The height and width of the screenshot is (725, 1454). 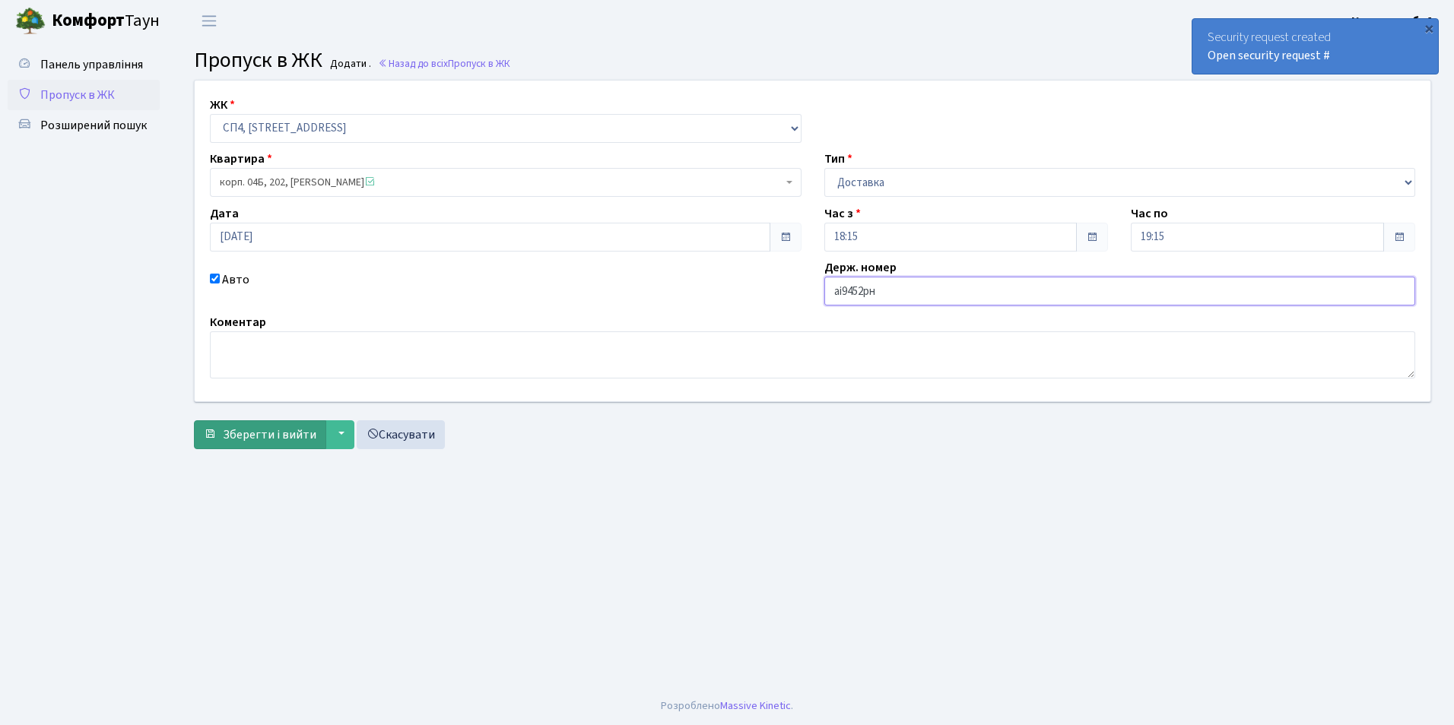 What do you see at coordinates (88, 21) in the screenshot?
I see `b: Комфорт` at bounding box center [88, 21].